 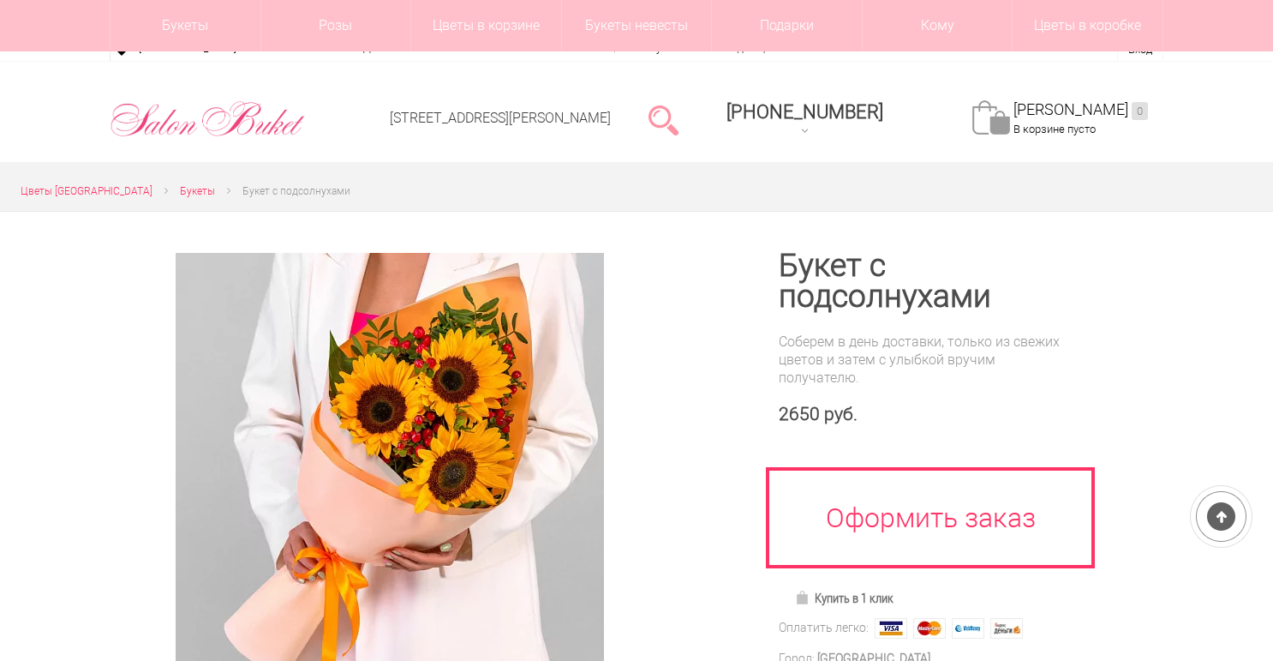 What do you see at coordinates (968, 628) in the screenshot?
I see `img: Webmoney` at bounding box center [968, 628].